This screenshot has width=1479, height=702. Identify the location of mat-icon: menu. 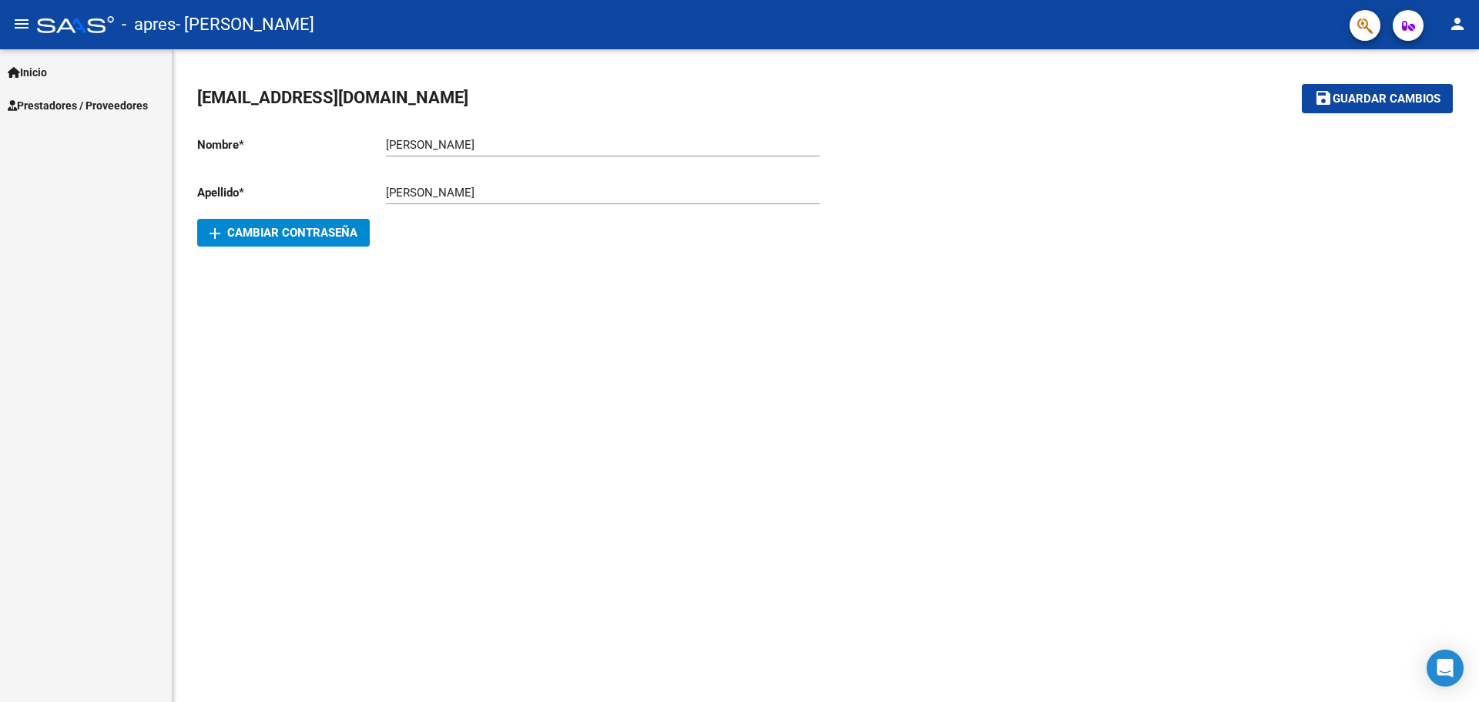
(22, 24).